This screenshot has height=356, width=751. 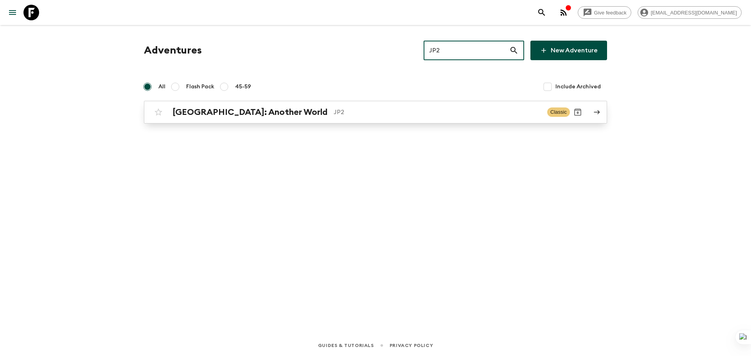 I want to click on a: Guides & Tutorials, so click(x=346, y=346).